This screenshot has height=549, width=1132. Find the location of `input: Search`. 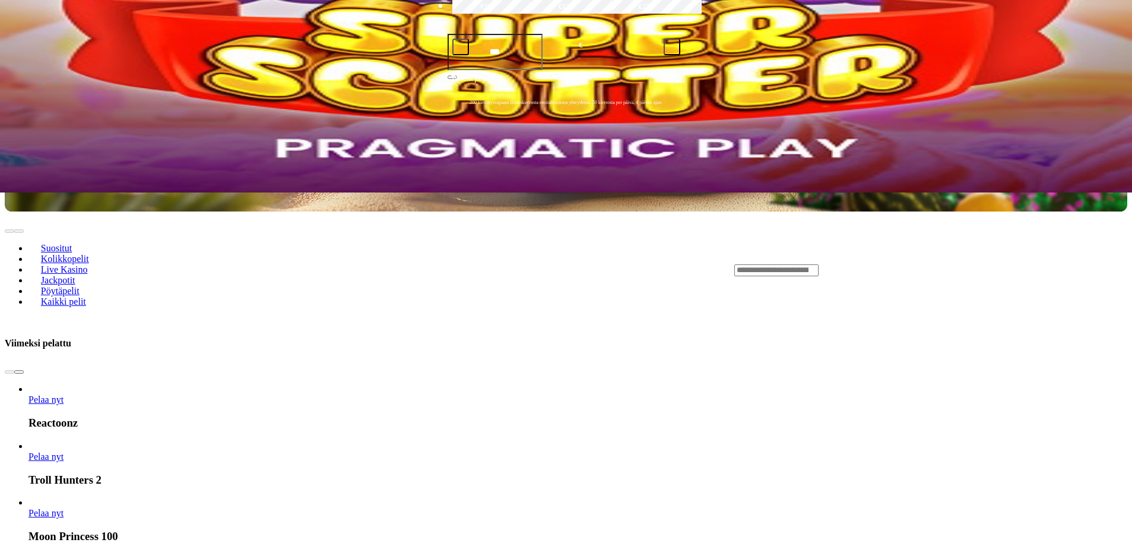

input: Search is located at coordinates (776, 270).